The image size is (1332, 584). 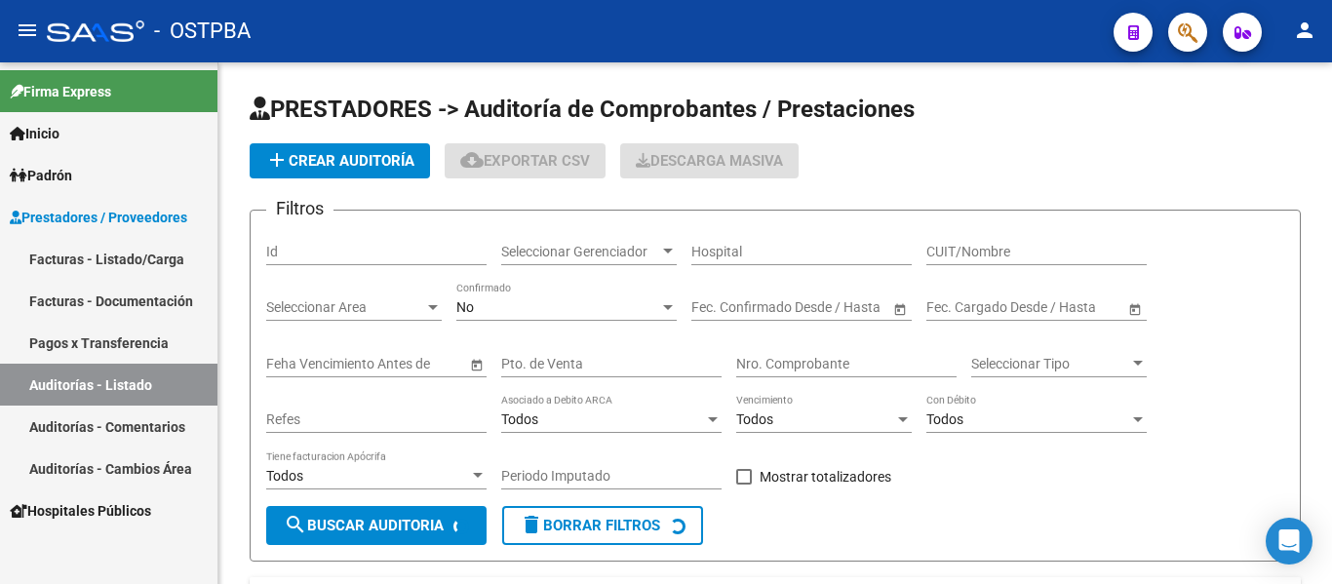 I want to click on div: Open Intercom Messenger, so click(x=1289, y=541).